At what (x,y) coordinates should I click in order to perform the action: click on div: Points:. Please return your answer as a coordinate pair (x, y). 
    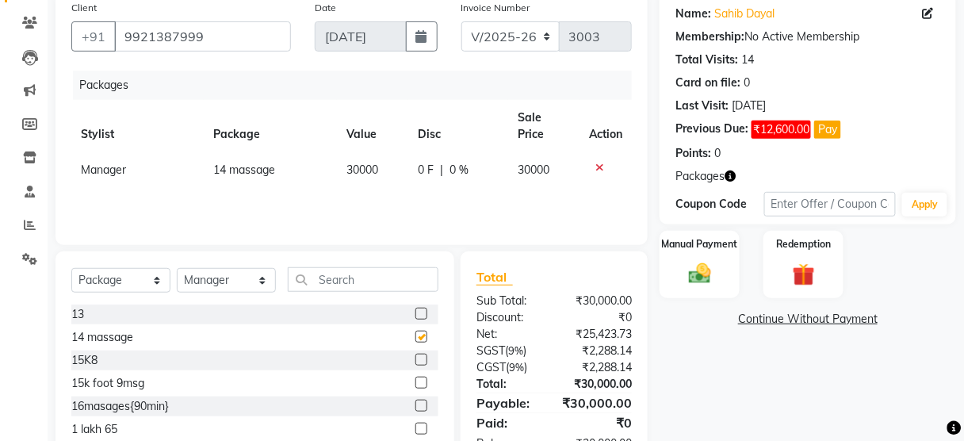
    Looking at the image, I should click on (693, 153).